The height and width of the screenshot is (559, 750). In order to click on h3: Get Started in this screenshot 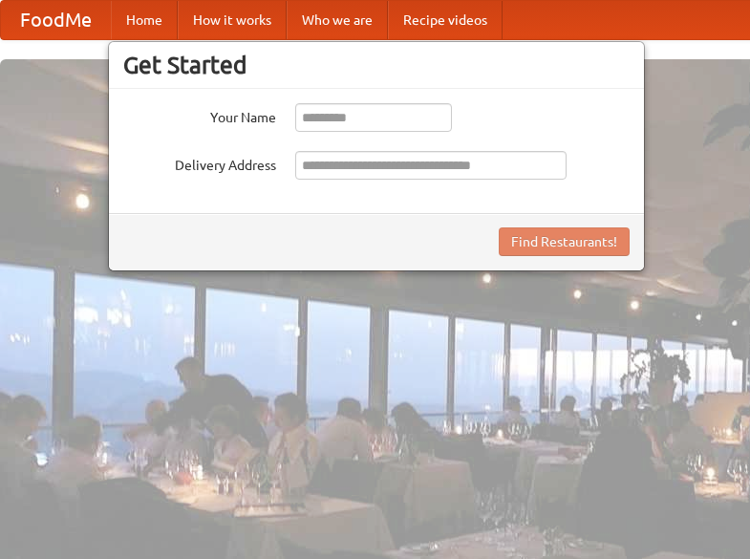, I will do `click(376, 65)`.